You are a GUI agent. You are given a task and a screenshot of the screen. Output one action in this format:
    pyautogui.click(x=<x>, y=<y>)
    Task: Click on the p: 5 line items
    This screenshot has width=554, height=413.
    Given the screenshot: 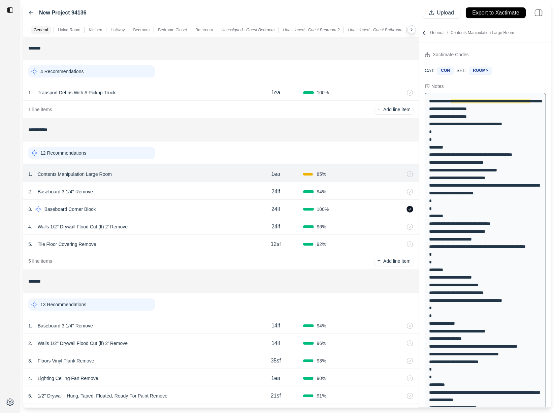 What is the action you would take?
    pyautogui.click(x=40, y=261)
    